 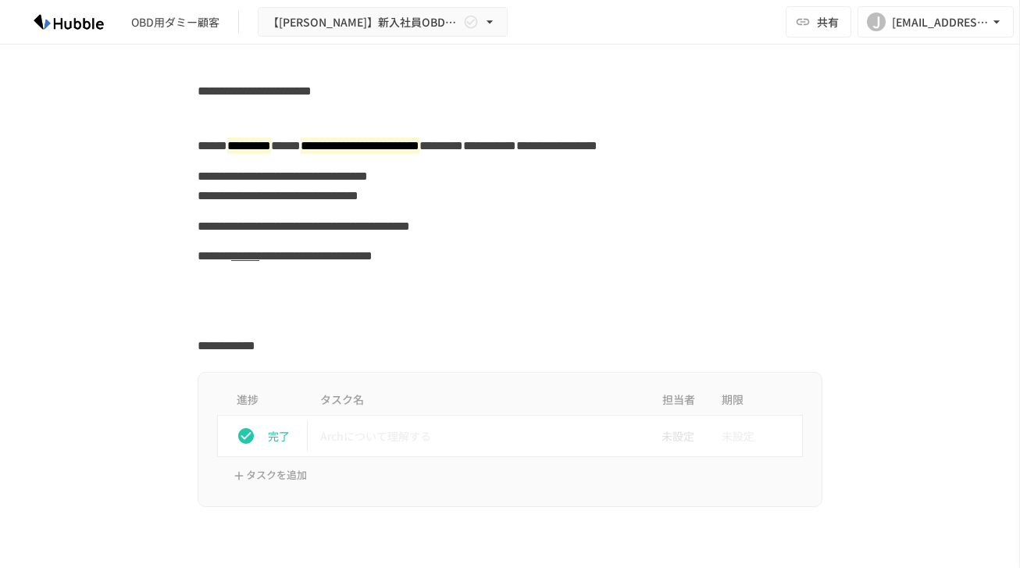 I want to click on div: OBD用ダミー顧客, so click(x=175, y=22).